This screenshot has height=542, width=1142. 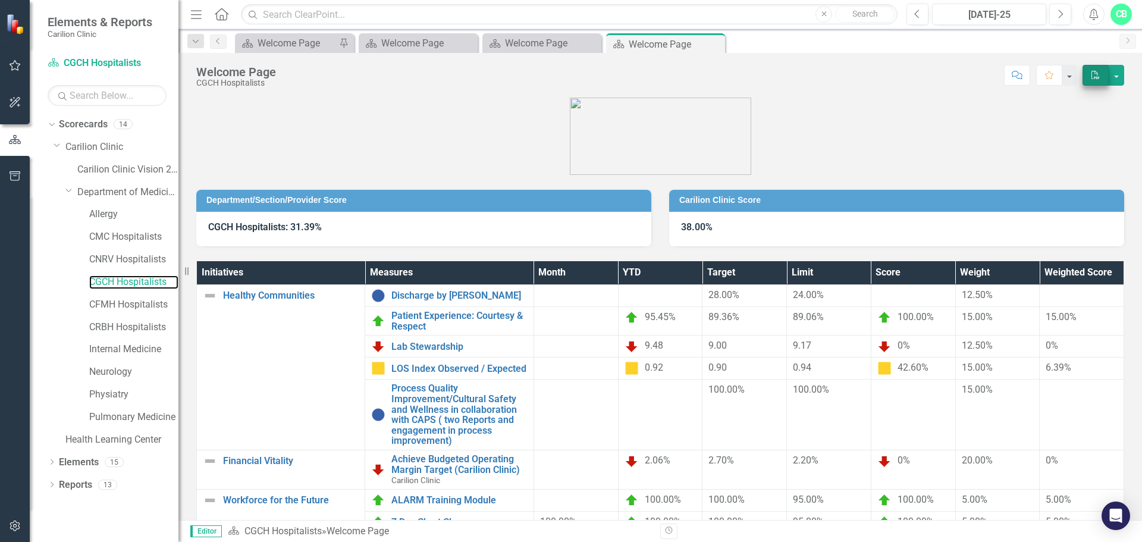 What do you see at coordinates (459, 464) in the screenshot?
I see `a: Achieve Budgeted Operating Margin Target (Carilion Clinic)` at bounding box center [459, 464].